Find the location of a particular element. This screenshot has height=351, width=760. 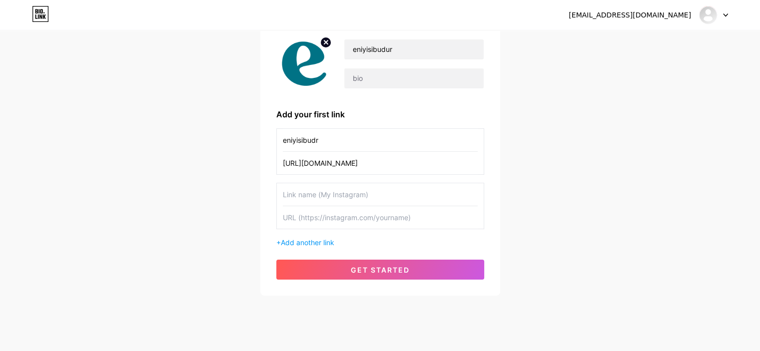

button: get started is located at coordinates (380, 270).